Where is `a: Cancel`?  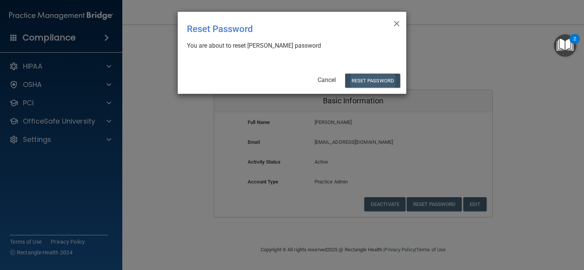
a: Cancel is located at coordinates (327, 80).